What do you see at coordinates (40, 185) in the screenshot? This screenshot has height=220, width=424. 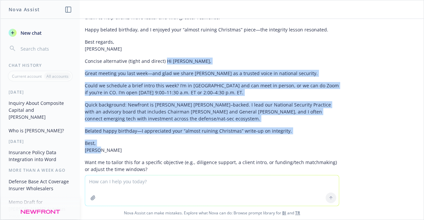 I see `button: Defense Base Act Coverage Insurer Wholesalers` at bounding box center [40, 185].